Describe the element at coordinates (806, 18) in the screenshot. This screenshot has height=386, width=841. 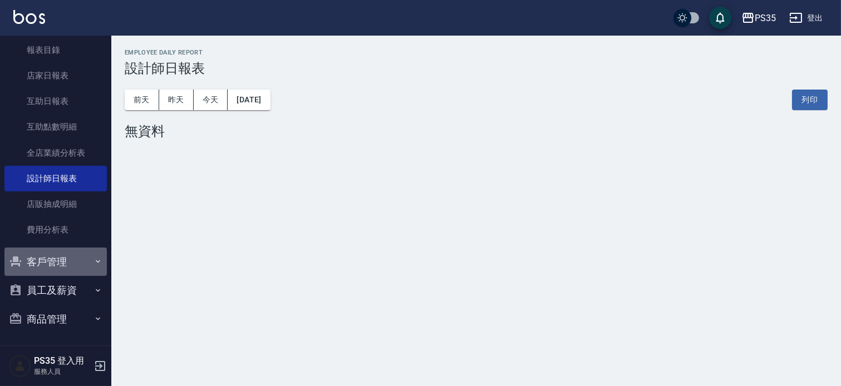
I see `button: 登出` at that location.